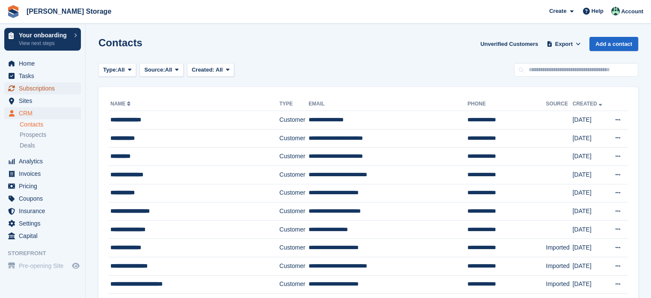  I want to click on h1: Contacts, so click(120, 42).